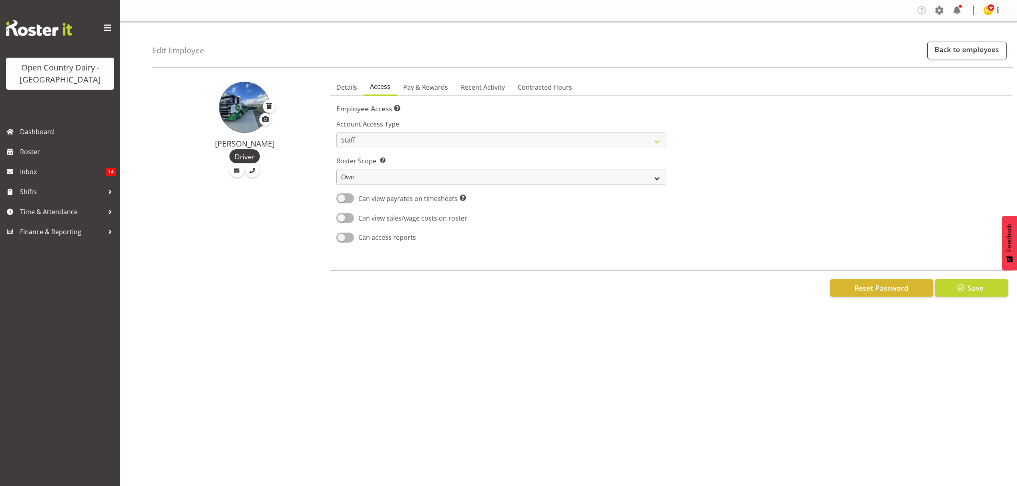 The height and width of the screenshot is (486, 1017). What do you see at coordinates (39, 28) in the screenshot?
I see `img: Rosterit website logo` at bounding box center [39, 28].